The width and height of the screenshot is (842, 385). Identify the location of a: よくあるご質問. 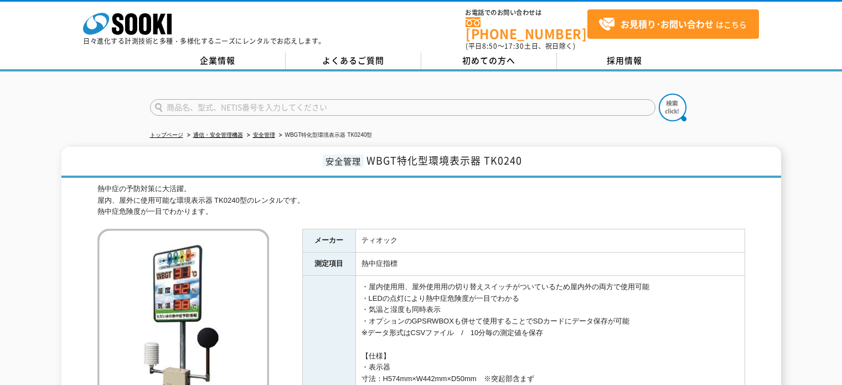
(353, 61).